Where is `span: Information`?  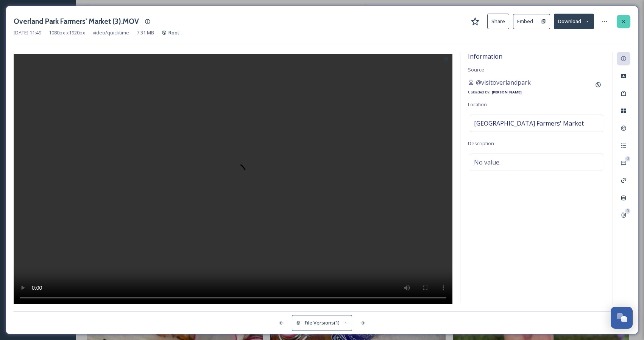
span: Information is located at coordinates (485, 56).